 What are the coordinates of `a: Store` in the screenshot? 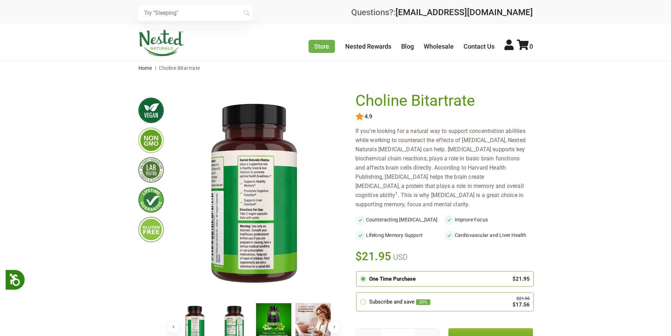 It's located at (322, 46).